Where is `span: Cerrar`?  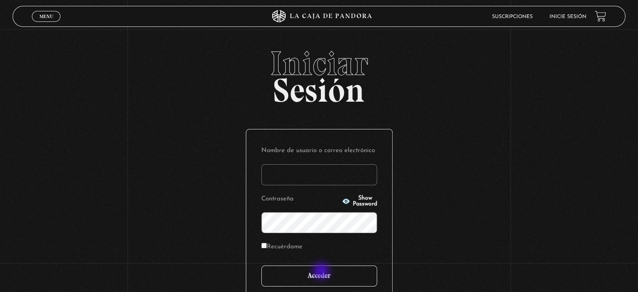
span: Cerrar is located at coordinates (46, 24).